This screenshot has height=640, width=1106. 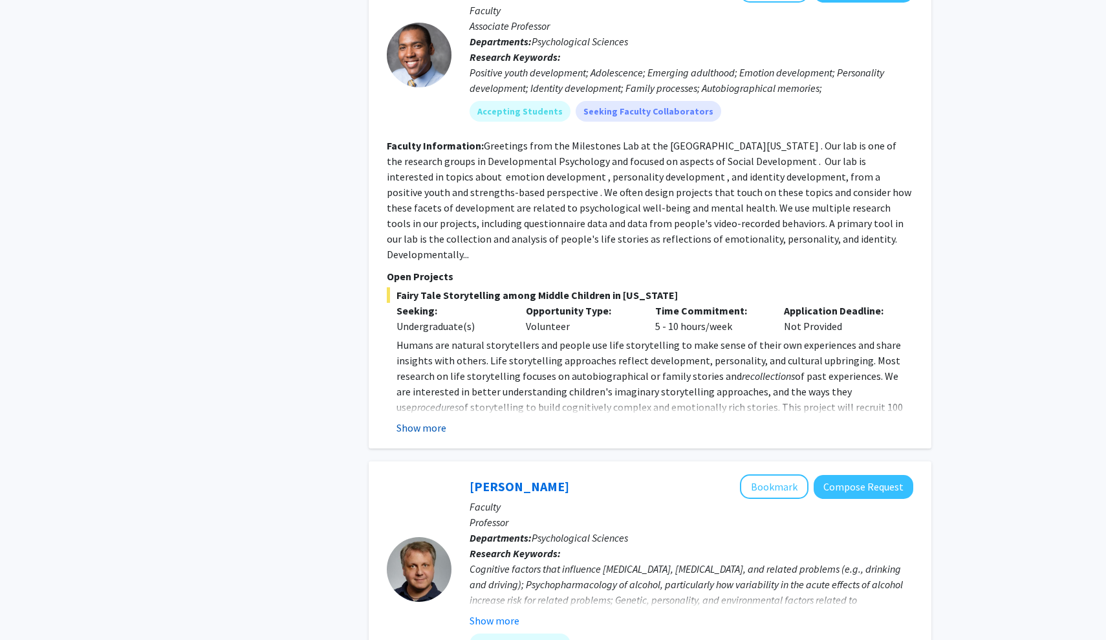 I want to click on em: procedures, so click(x=435, y=407).